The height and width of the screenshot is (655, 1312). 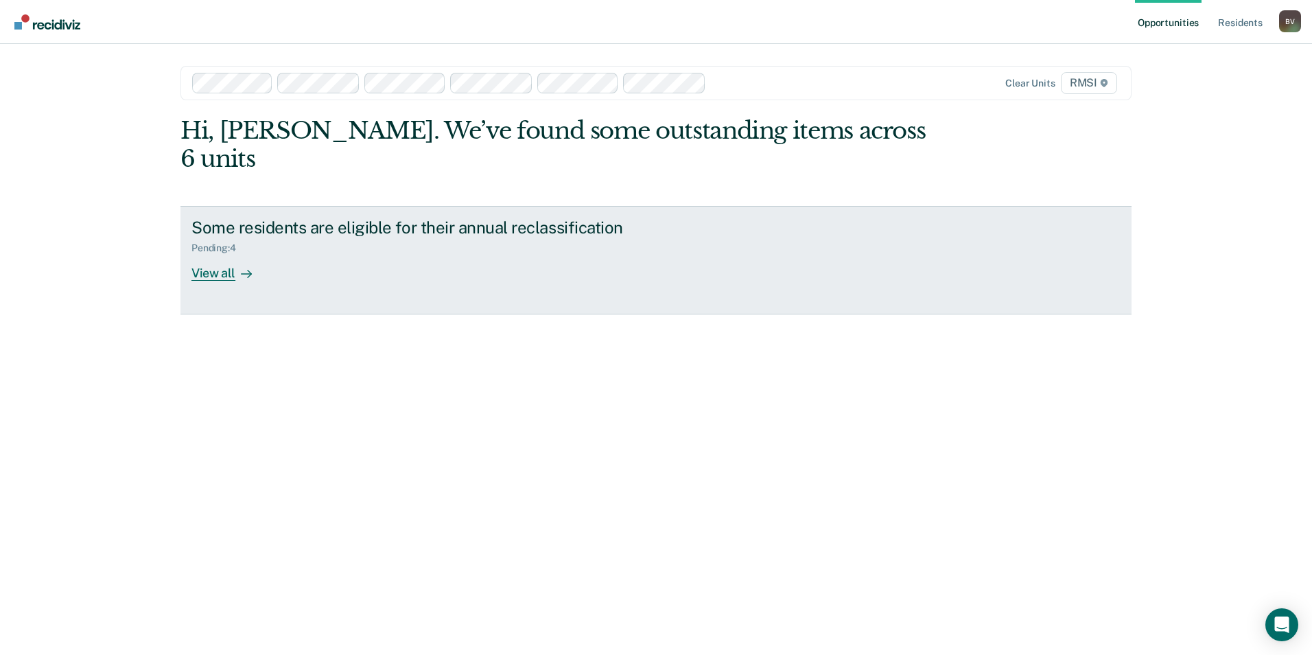 What do you see at coordinates (230, 267) in the screenshot?
I see `div: View all` at bounding box center [230, 267].